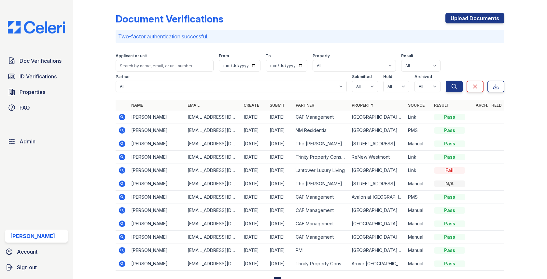 The image size is (547, 279). What do you see at coordinates (496, 105) in the screenshot?
I see `a: Held` at bounding box center [496, 105].